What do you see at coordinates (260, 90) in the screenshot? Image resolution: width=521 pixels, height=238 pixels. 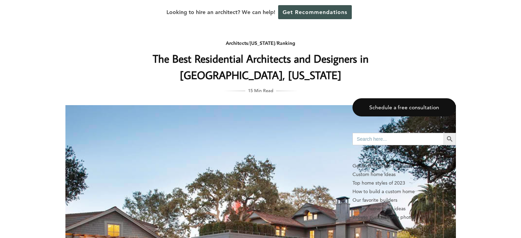 I see `span: 15 Min Read` at bounding box center [260, 90].